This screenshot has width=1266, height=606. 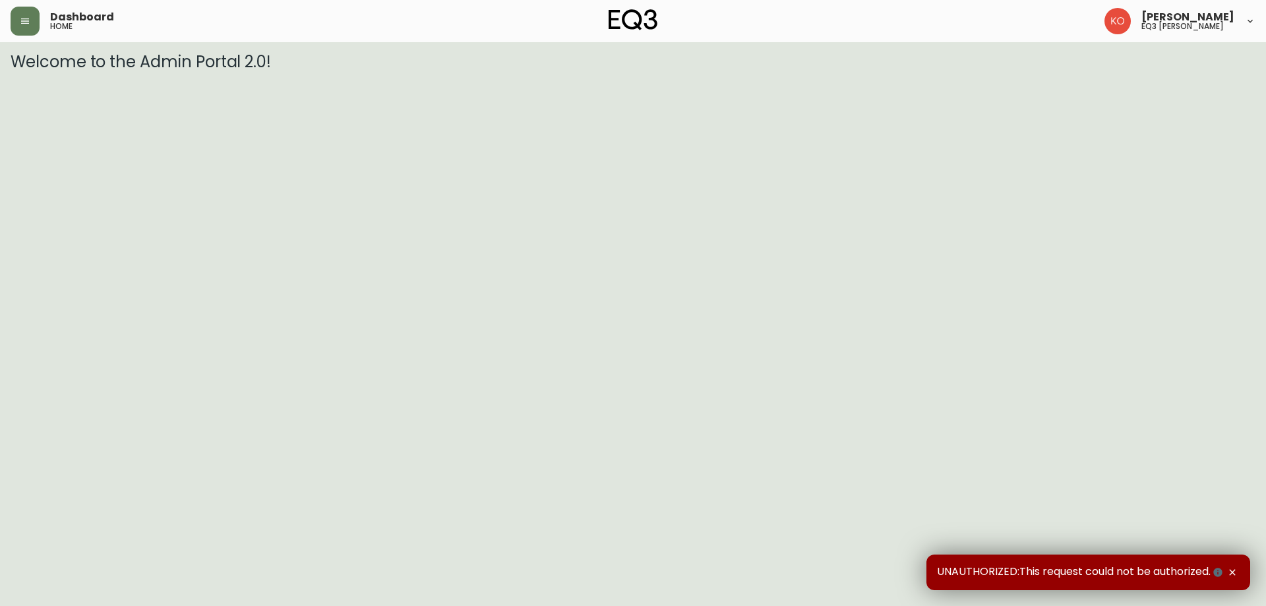 What do you see at coordinates (1081, 572) in the screenshot?
I see `span: UNAUTHORIZED:This request could not be authorized.` at bounding box center [1081, 572].